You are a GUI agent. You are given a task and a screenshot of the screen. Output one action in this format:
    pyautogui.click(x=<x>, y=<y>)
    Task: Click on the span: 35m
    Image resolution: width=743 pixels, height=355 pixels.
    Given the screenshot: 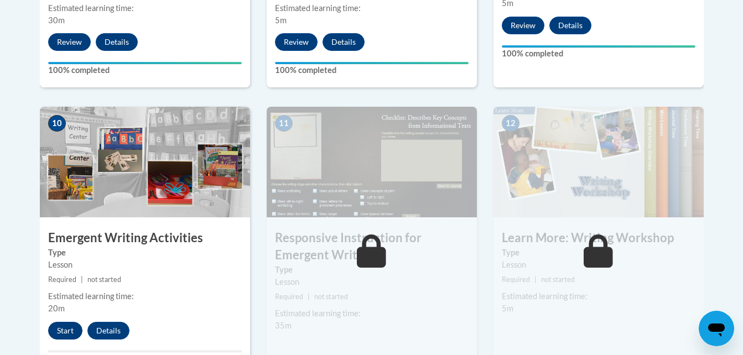 What is the action you would take?
    pyautogui.click(x=283, y=325)
    